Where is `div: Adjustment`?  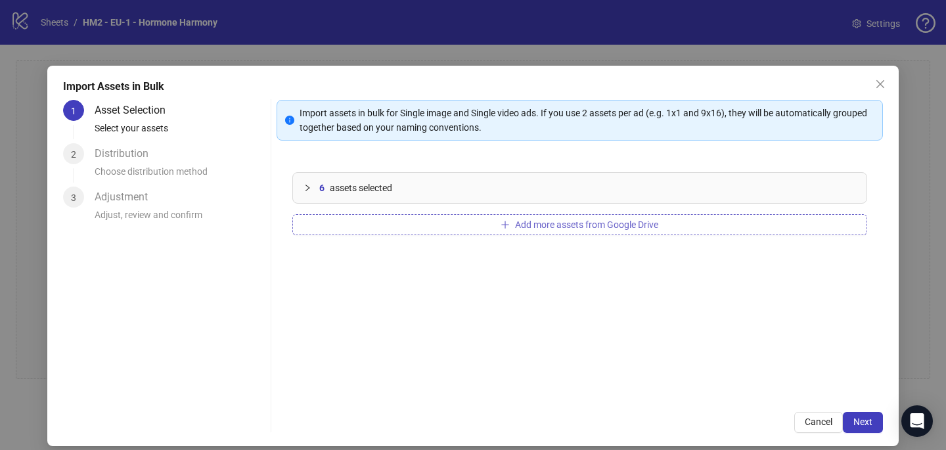 div: Adjustment is located at coordinates (126, 197).